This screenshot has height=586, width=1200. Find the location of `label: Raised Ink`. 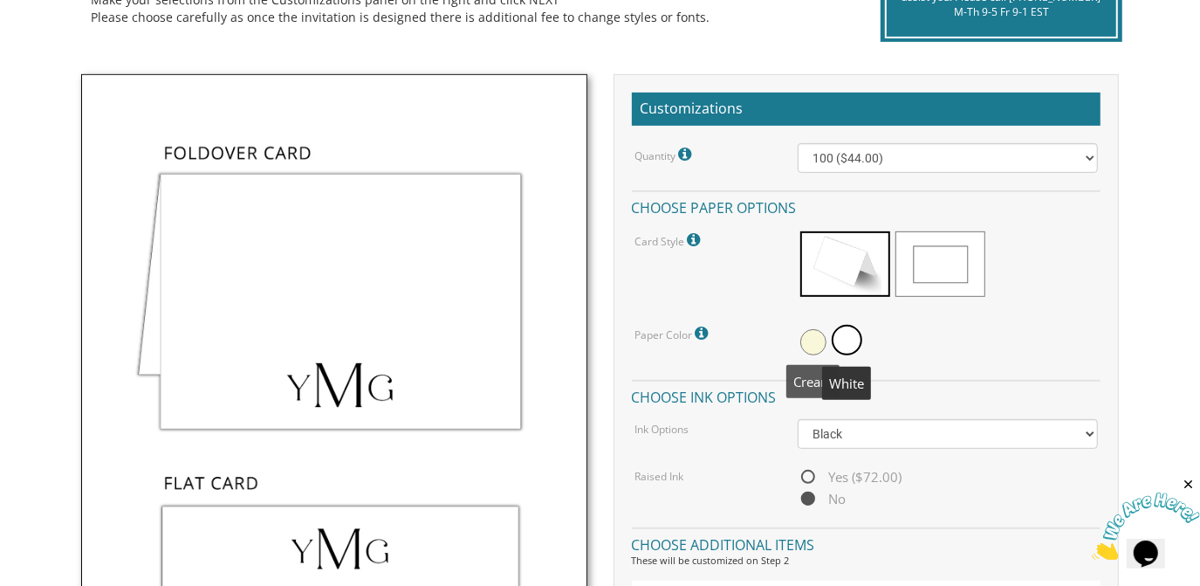

label: Raised Ink is located at coordinates (659, 476).